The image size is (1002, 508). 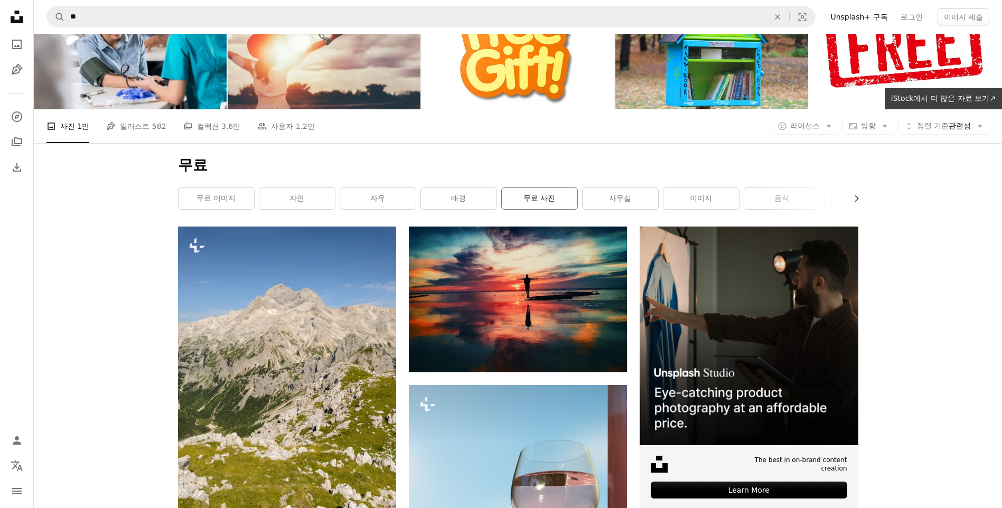 I want to click on span: 1.2만, so click(x=305, y=126).